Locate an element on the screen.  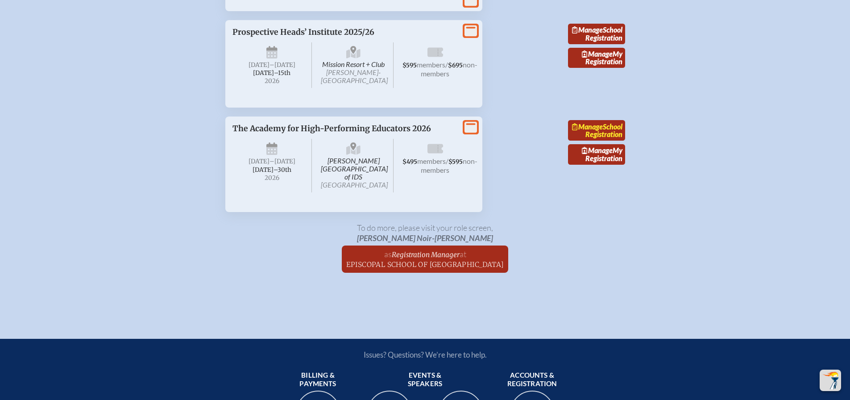
span: $495 is located at coordinates (410, 162).